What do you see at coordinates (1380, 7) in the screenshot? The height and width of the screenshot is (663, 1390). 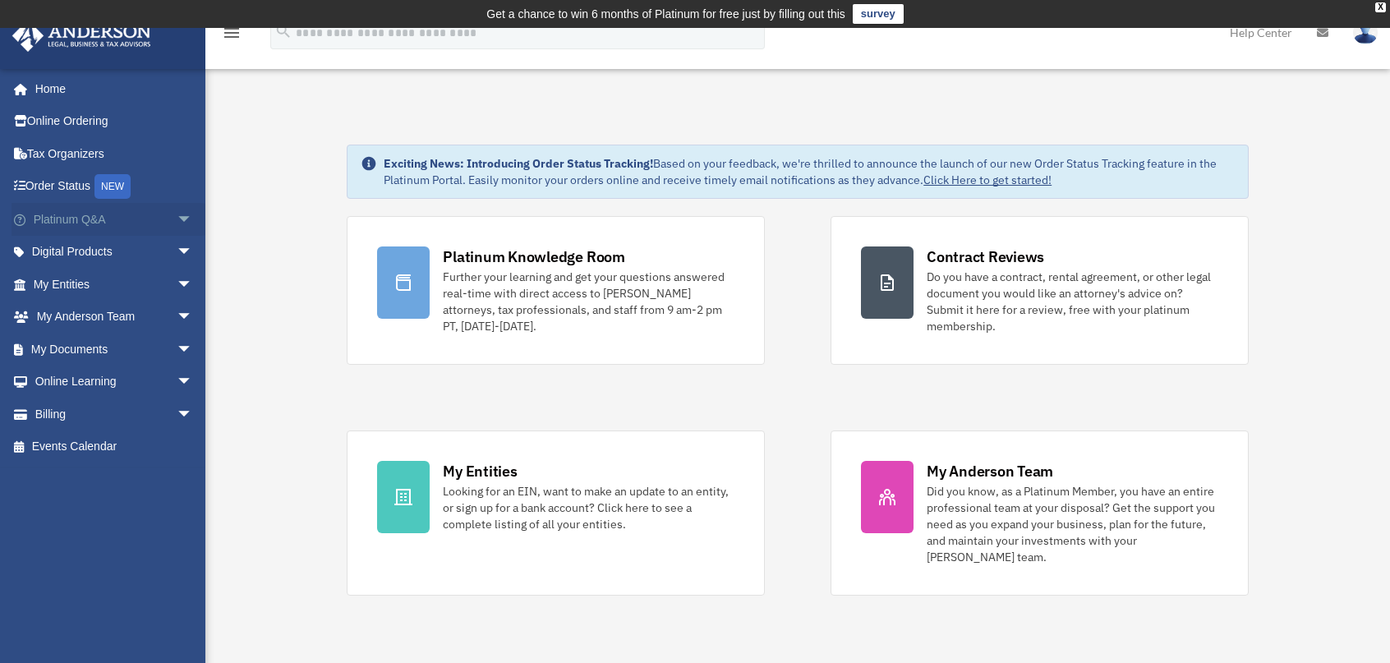 I see `div: close` at bounding box center [1380, 7].